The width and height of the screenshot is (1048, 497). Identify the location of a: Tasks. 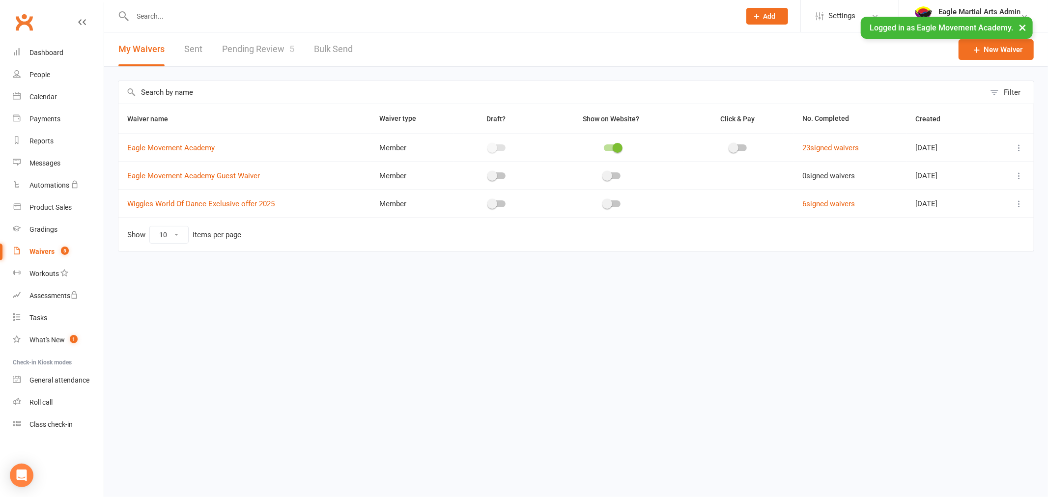
(58, 318).